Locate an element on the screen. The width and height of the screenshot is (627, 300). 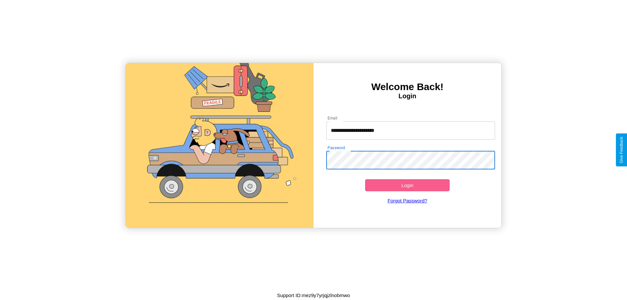
a: Forgot Password? is located at coordinates (407, 200).